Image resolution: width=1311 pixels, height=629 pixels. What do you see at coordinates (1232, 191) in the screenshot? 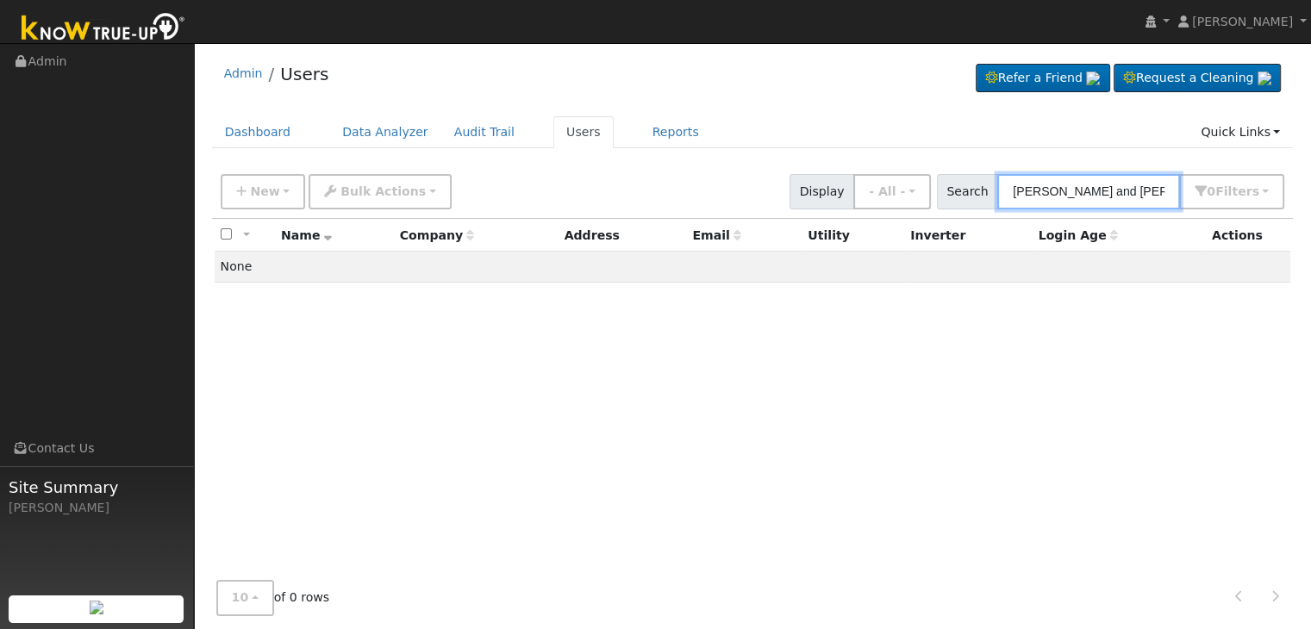
I see `button: 0Filters` at bounding box center [1232, 191].